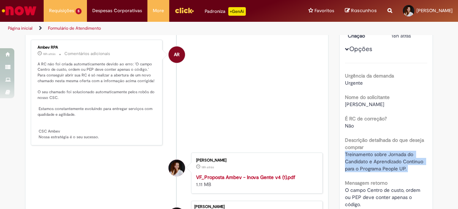 This screenshot has width=458, height=209. What do you see at coordinates (364, 36) in the screenshot?
I see `dt: Criação` at bounding box center [364, 36].